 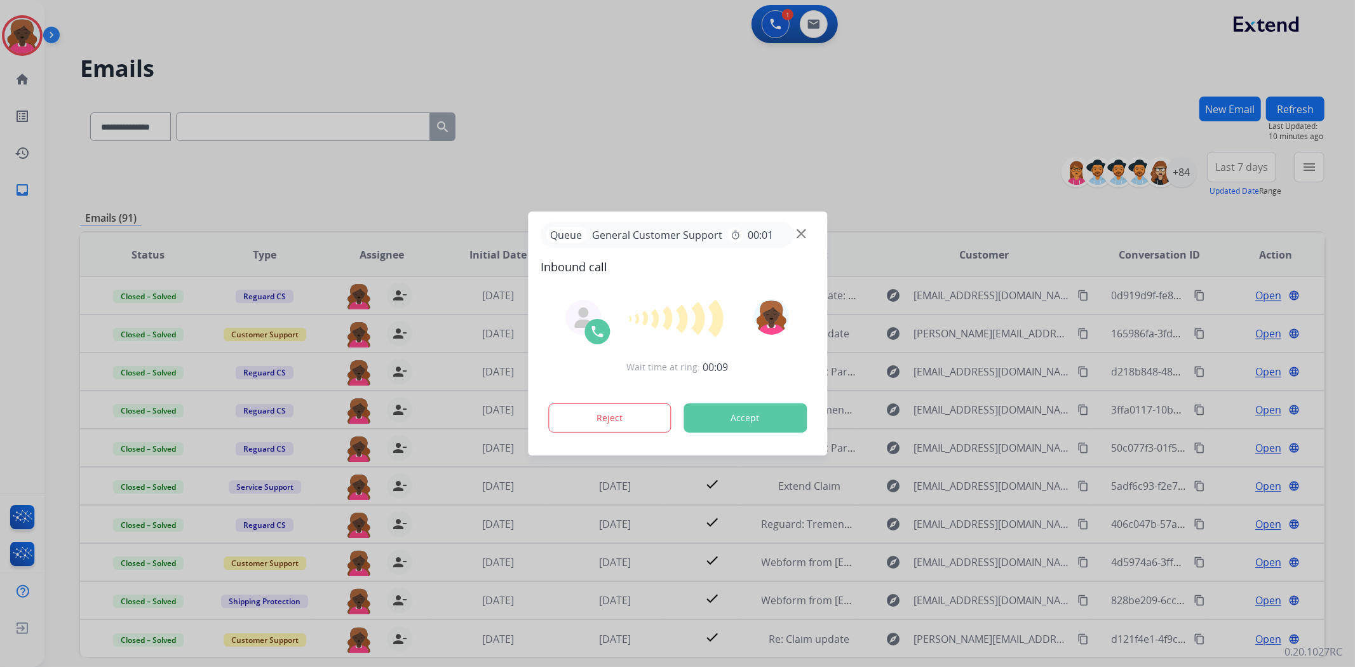 What do you see at coordinates (1313, 652) in the screenshot?
I see `p: 0.20.1027RC` at bounding box center [1313, 652].